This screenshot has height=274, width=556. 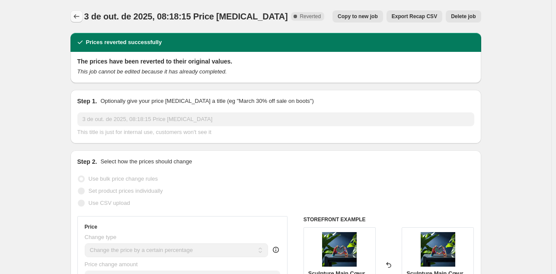 What do you see at coordinates (101, 237) in the screenshot?
I see `span: Change type` at bounding box center [101, 237].